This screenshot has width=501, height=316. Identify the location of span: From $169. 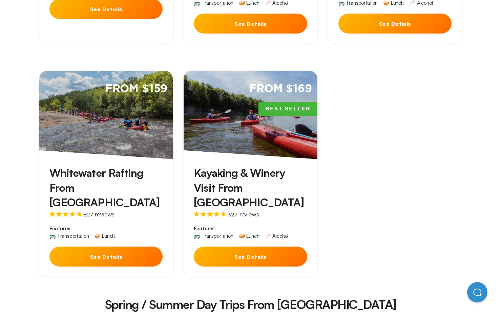
(281, 89).